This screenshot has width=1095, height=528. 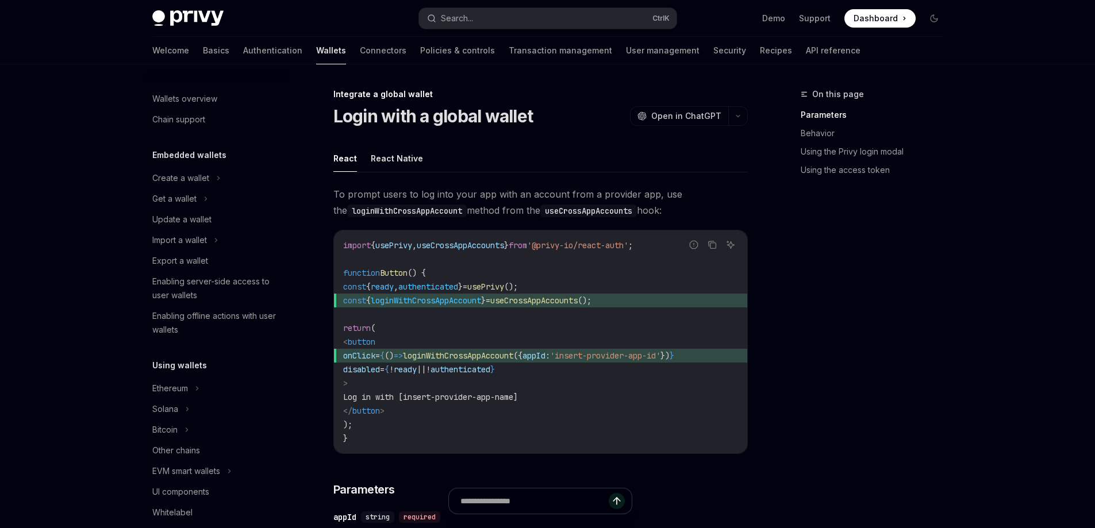 What do you see at coordinates (179, 120) in the screenshot?
I see `div: Chain support` at bounding box center [179, 120].